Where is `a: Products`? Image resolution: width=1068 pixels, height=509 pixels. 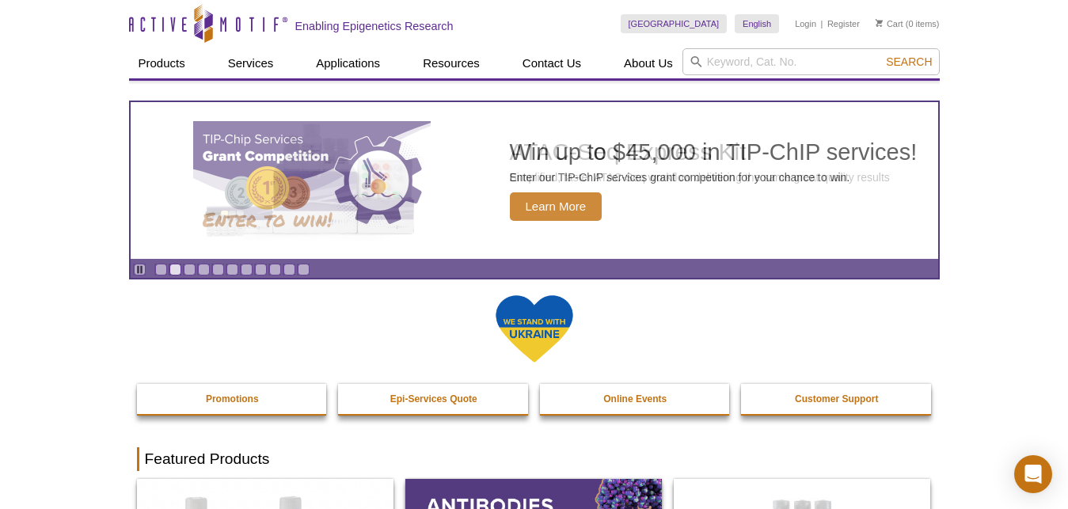 a: Products is located at coordinates (162, 63).